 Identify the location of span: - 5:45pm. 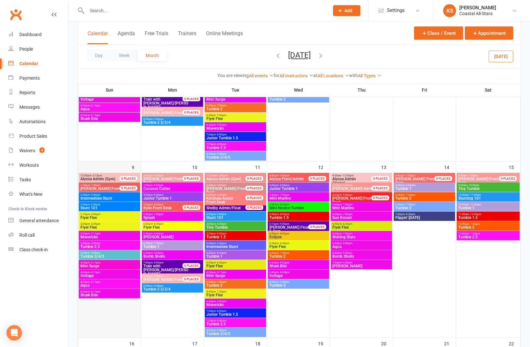
(221, 224).